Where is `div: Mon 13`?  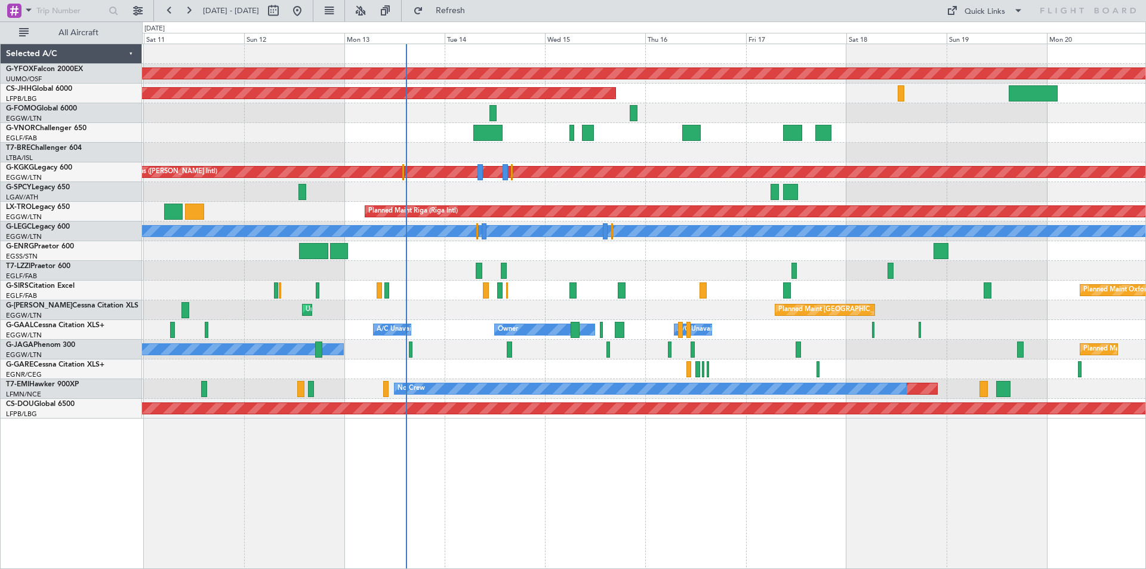
div: Mon 13 is located at coordinates (394, 38).